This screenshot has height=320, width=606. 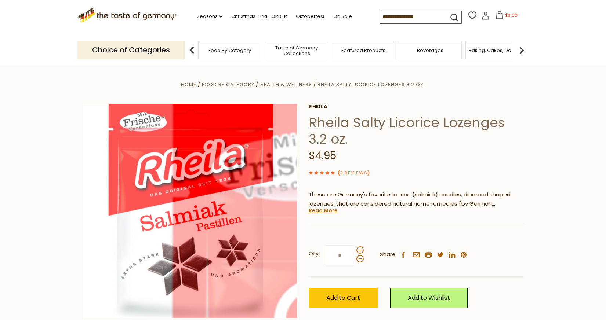 What do you see at coordinates (428, 298) in the screenshot?
I see `a: Add to Wishlist` at bounding box center [428, 298].